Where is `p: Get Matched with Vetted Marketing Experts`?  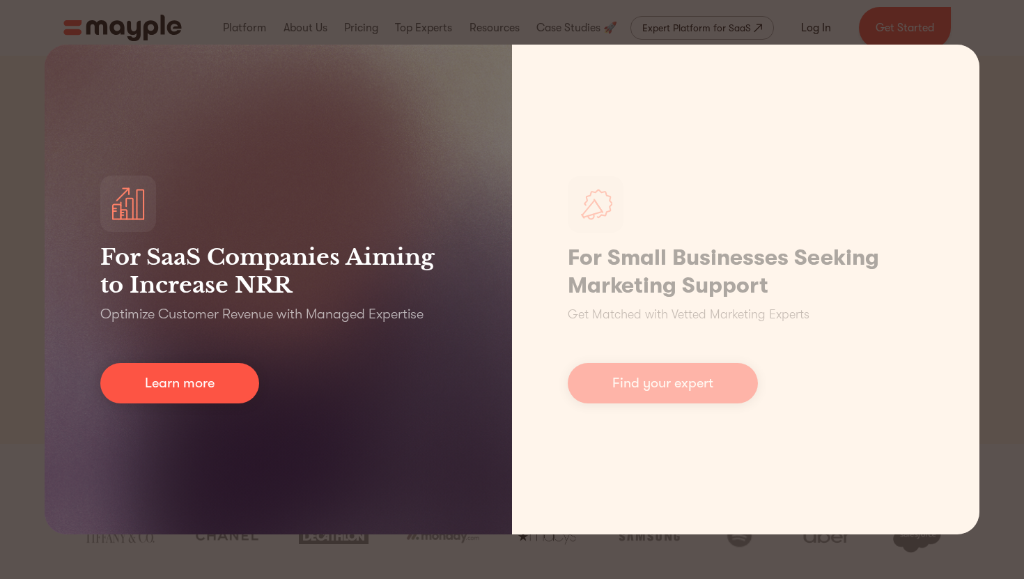
p: Get Matched with Vetted Marketing Experts is located at coordinates (688, 314).